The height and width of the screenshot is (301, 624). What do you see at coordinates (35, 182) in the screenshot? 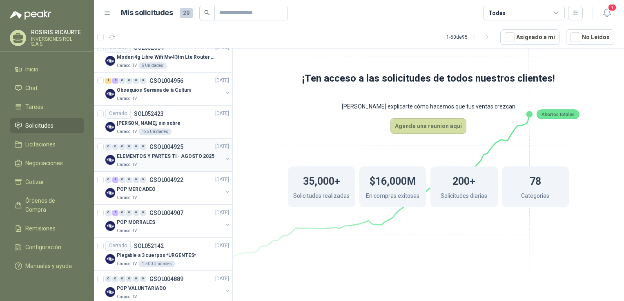
I see `span: Cotizar` at bounding box center [35, 182].